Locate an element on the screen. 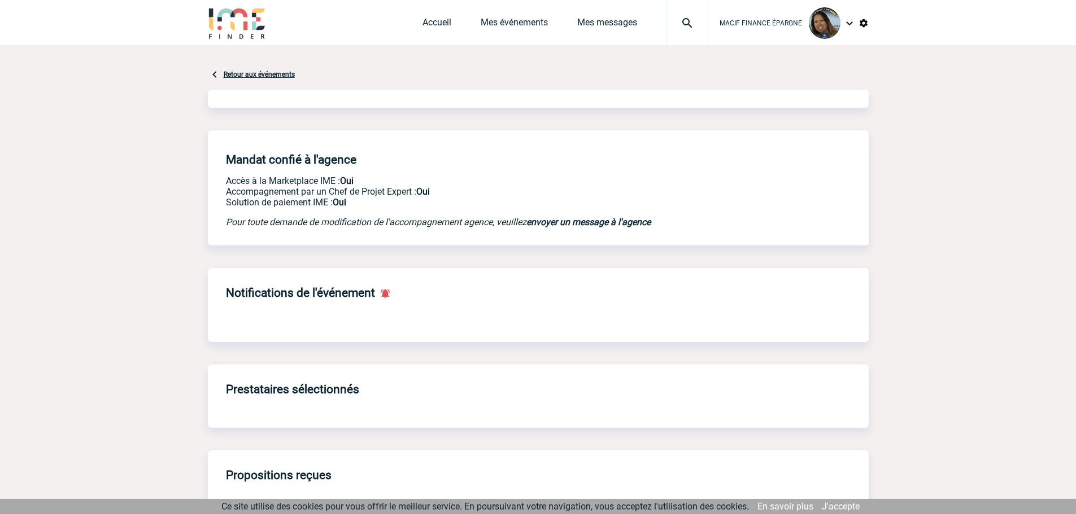 This screenshot has width=1076, height=514. a: Mes messages is located at coordinates (607, 25).